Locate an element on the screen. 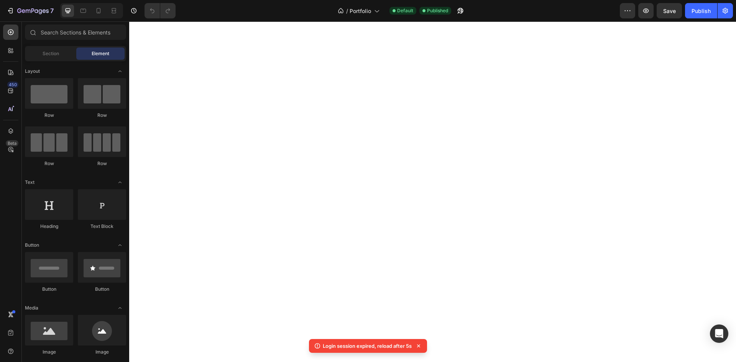 This screenshot has width=736, height=362. span: Published is located at coordinates (437, 11).